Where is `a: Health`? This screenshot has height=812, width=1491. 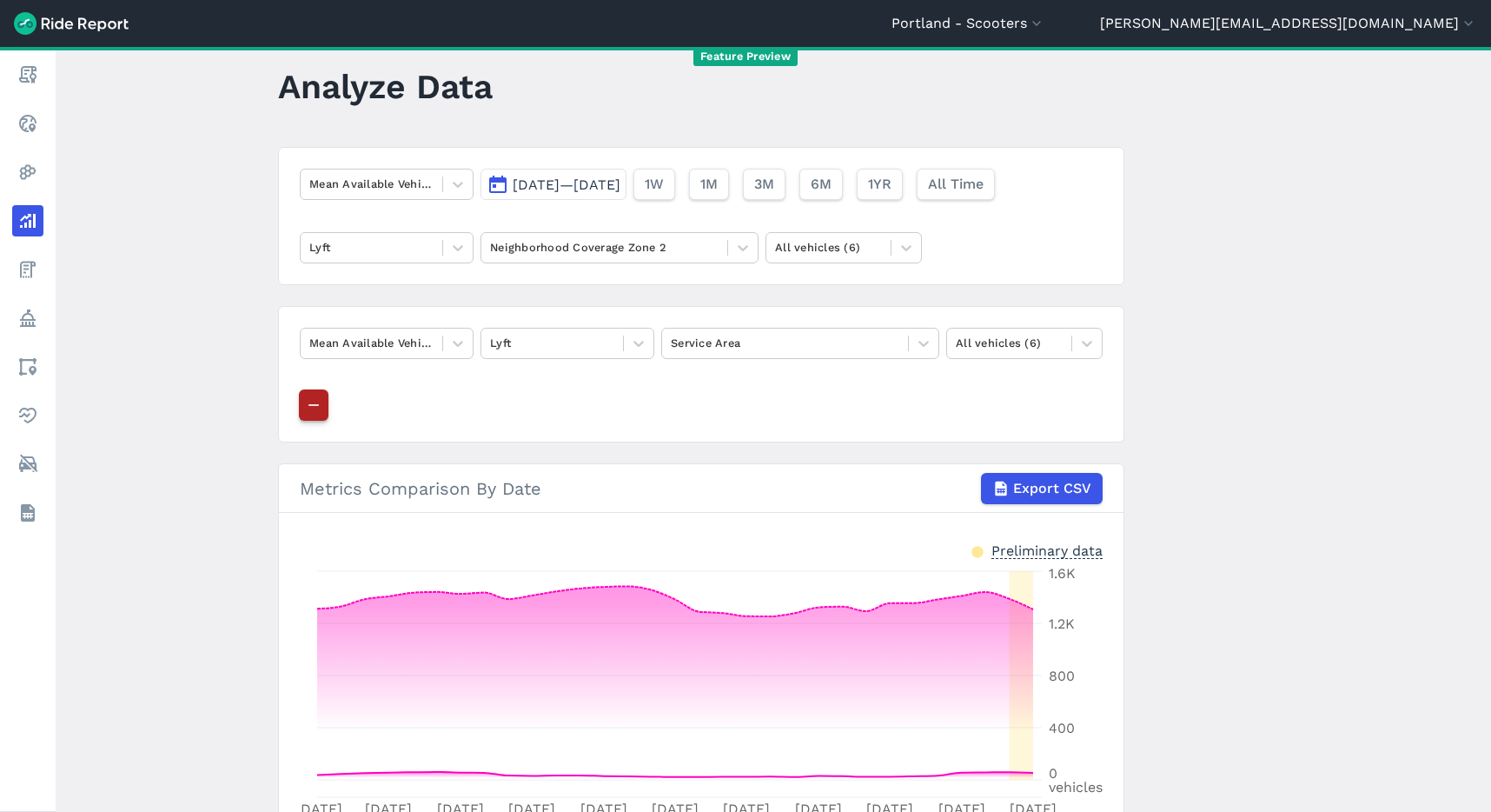
a: Health is located at coordinates (28, 415).